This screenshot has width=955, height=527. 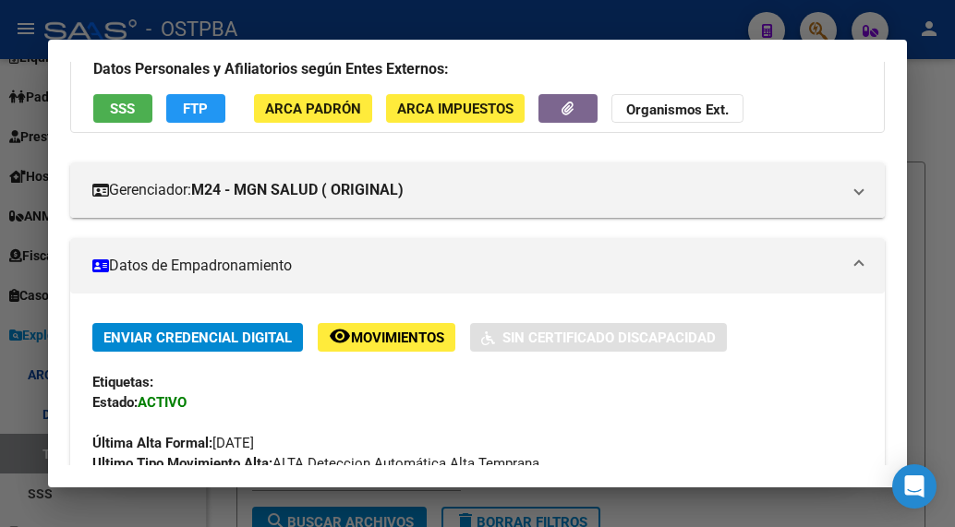 I want to click on button: ARCA Padrón, so click(x=313, y=108).